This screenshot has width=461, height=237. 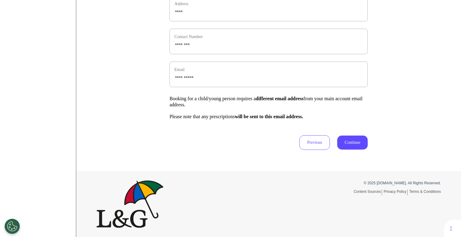 What do you see at coordinates (269, 116) in the screenshot?
I see `b: will be sent to this email address.` at bounding box center [269, 116].